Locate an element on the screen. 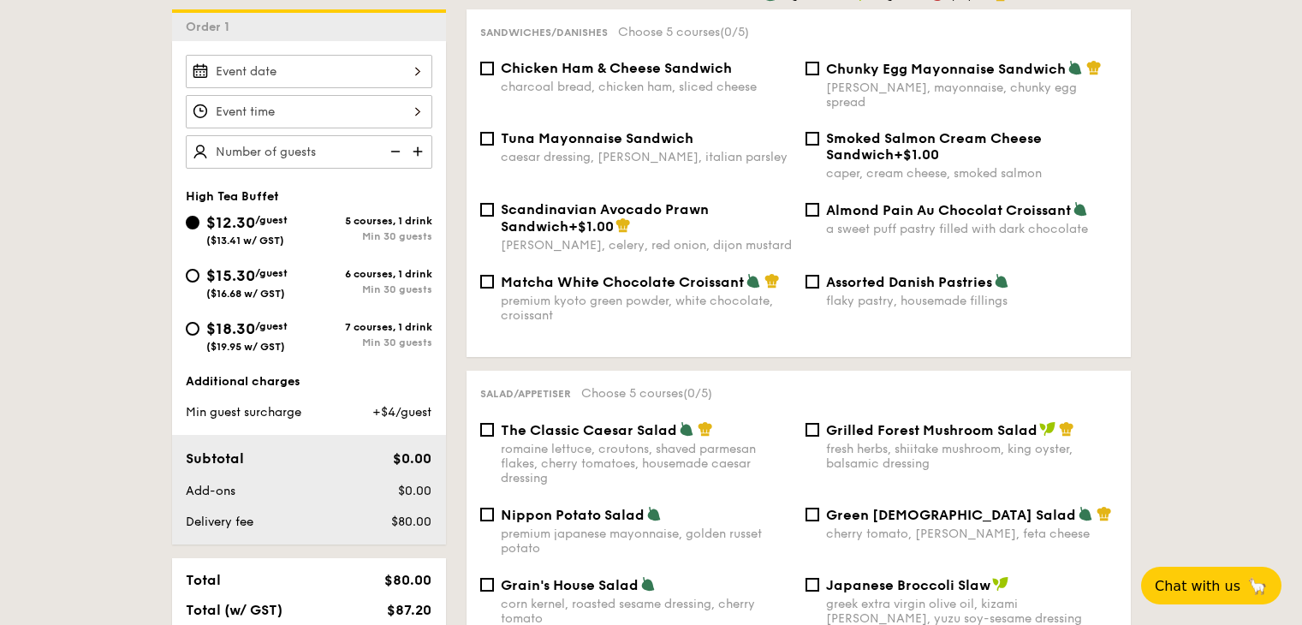  input: Smoked Salmon Cream Cheese Sandwich+$1.00caper, cream cheese, smoked salmon is located at coordinates (812, 139).